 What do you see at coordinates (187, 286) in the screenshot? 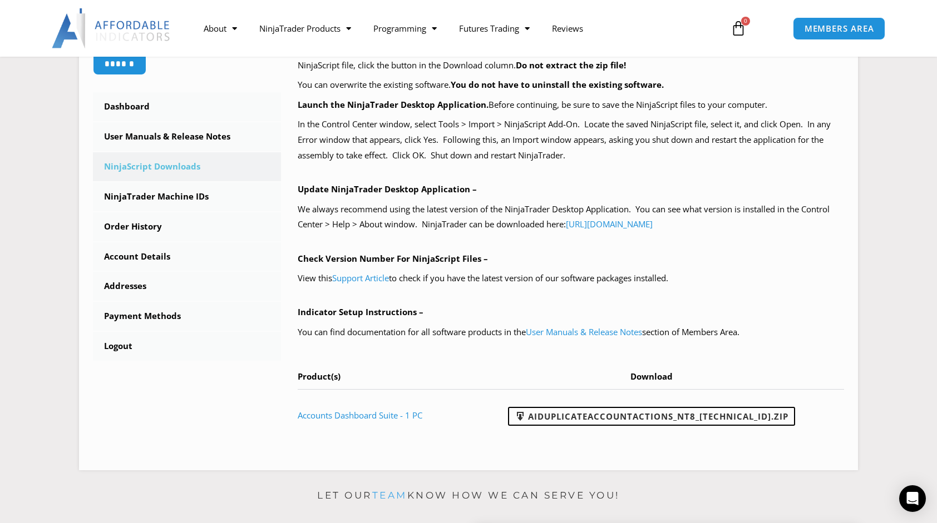
I see `a: Addresses` at bounding box center [187, 286].